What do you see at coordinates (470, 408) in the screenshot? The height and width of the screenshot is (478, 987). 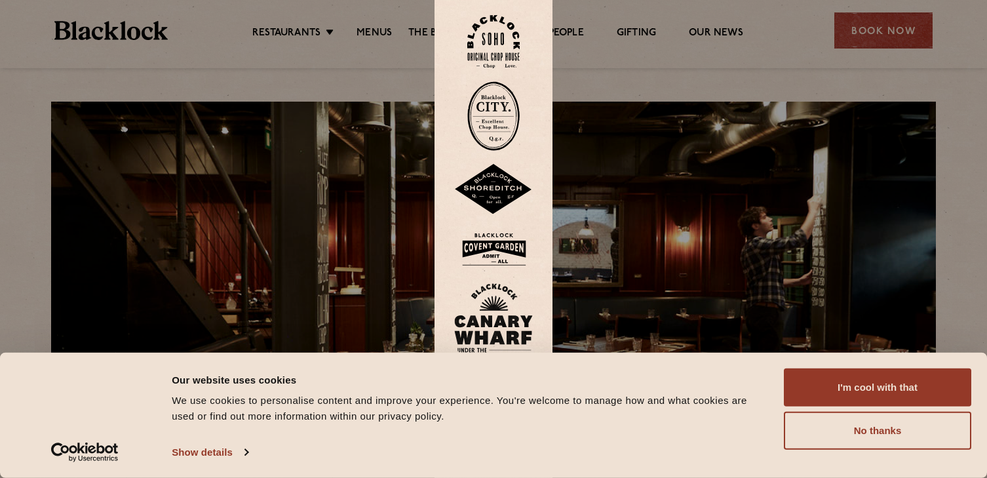 I see `div: We use cookies to personalise content and improve your experience. You're welcome to manage how a...` at bounding box center [470, 408].